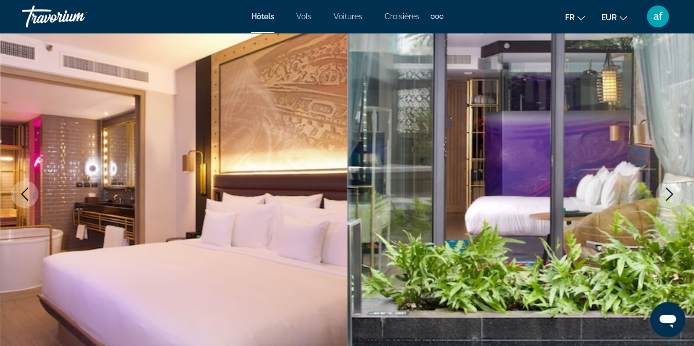 The width and height of the screenshot is (694, 346). What do you see at coordinates (304, 16) in the screenshot?
I see `a: Vols` at bounding box center [304, 16].